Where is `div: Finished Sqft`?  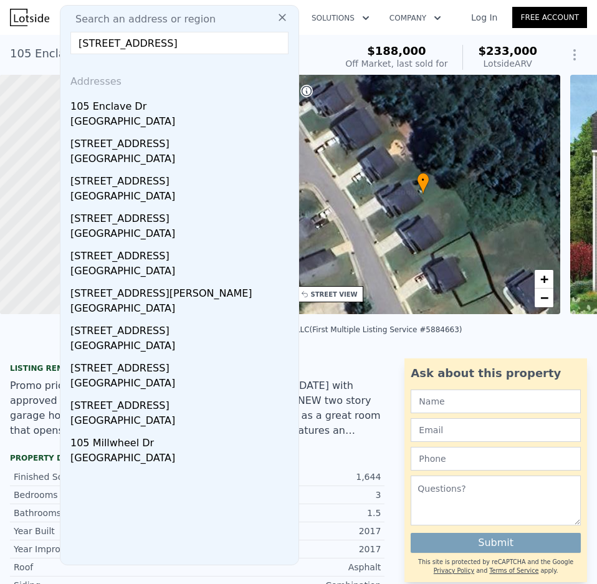 div: Finished Sqft is located at coordinates (105, 477).